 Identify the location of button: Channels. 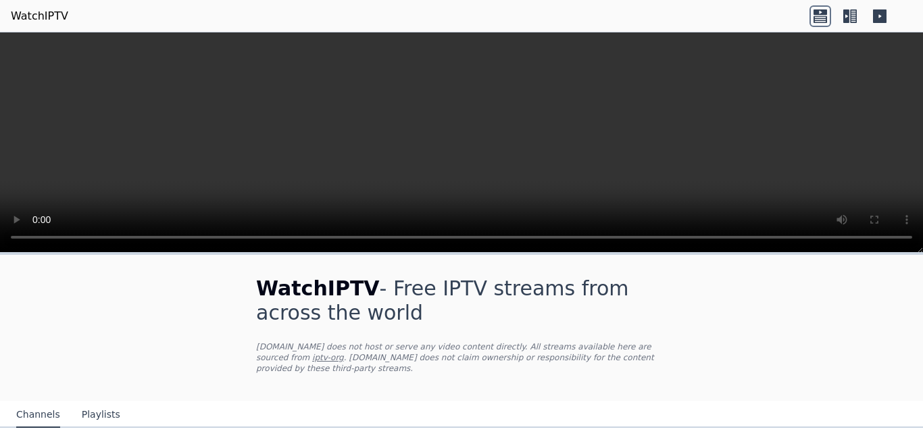
(38, 415).